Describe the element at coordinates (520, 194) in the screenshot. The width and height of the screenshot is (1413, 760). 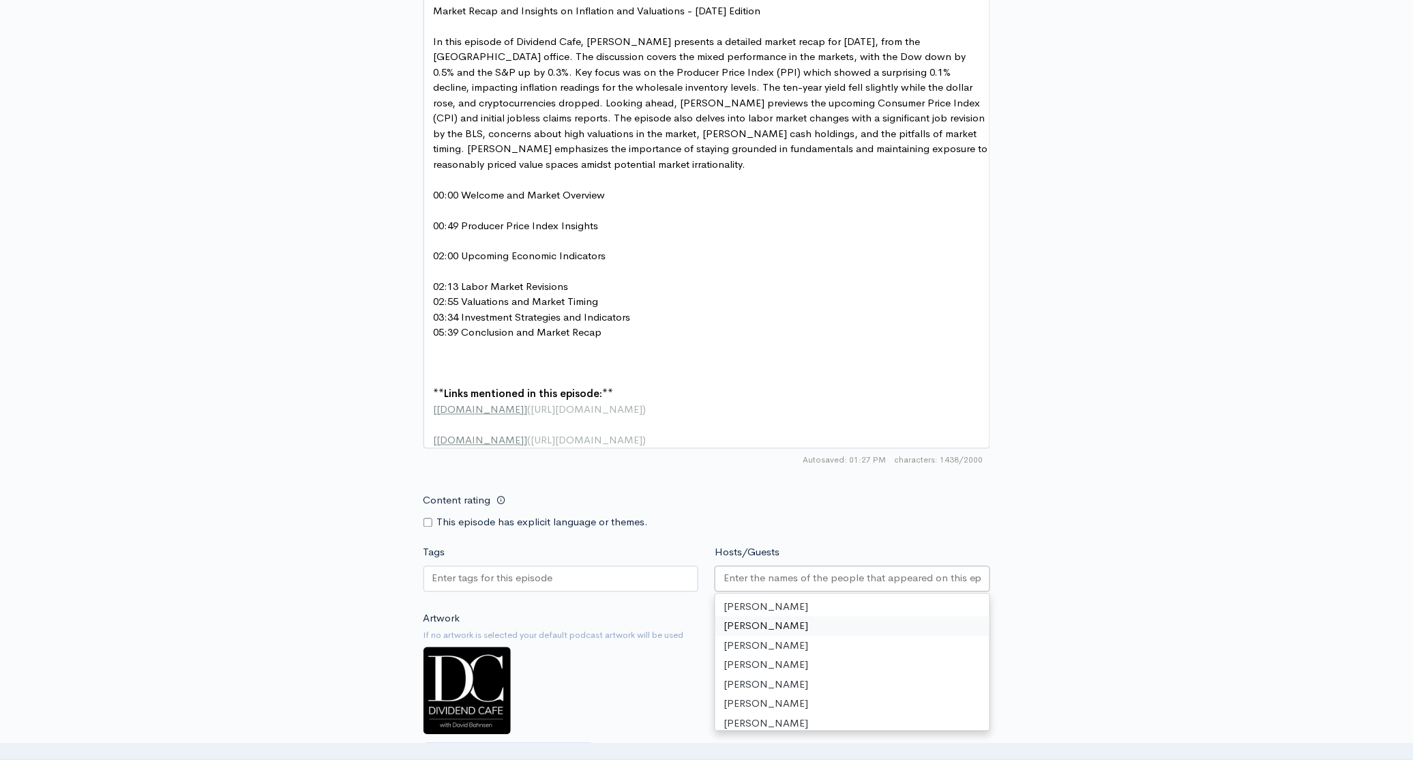
I see `span: 00:00 Welcome and Market Overview` at that location.